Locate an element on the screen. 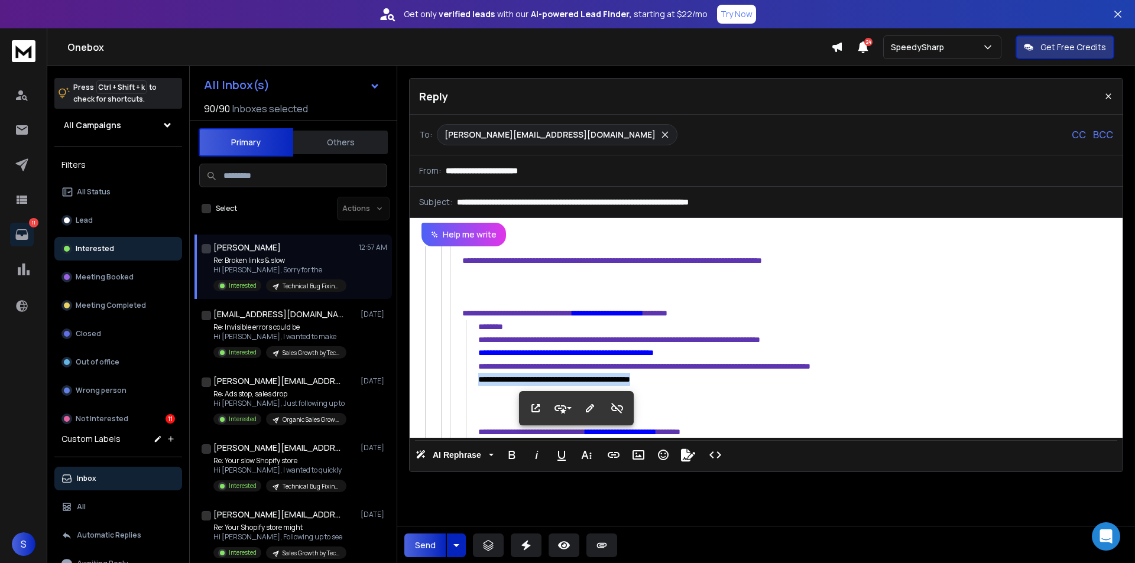 The image size is (1135, 563). strong: AI-powered Lead Finder, is located at coordinates (581, 14).